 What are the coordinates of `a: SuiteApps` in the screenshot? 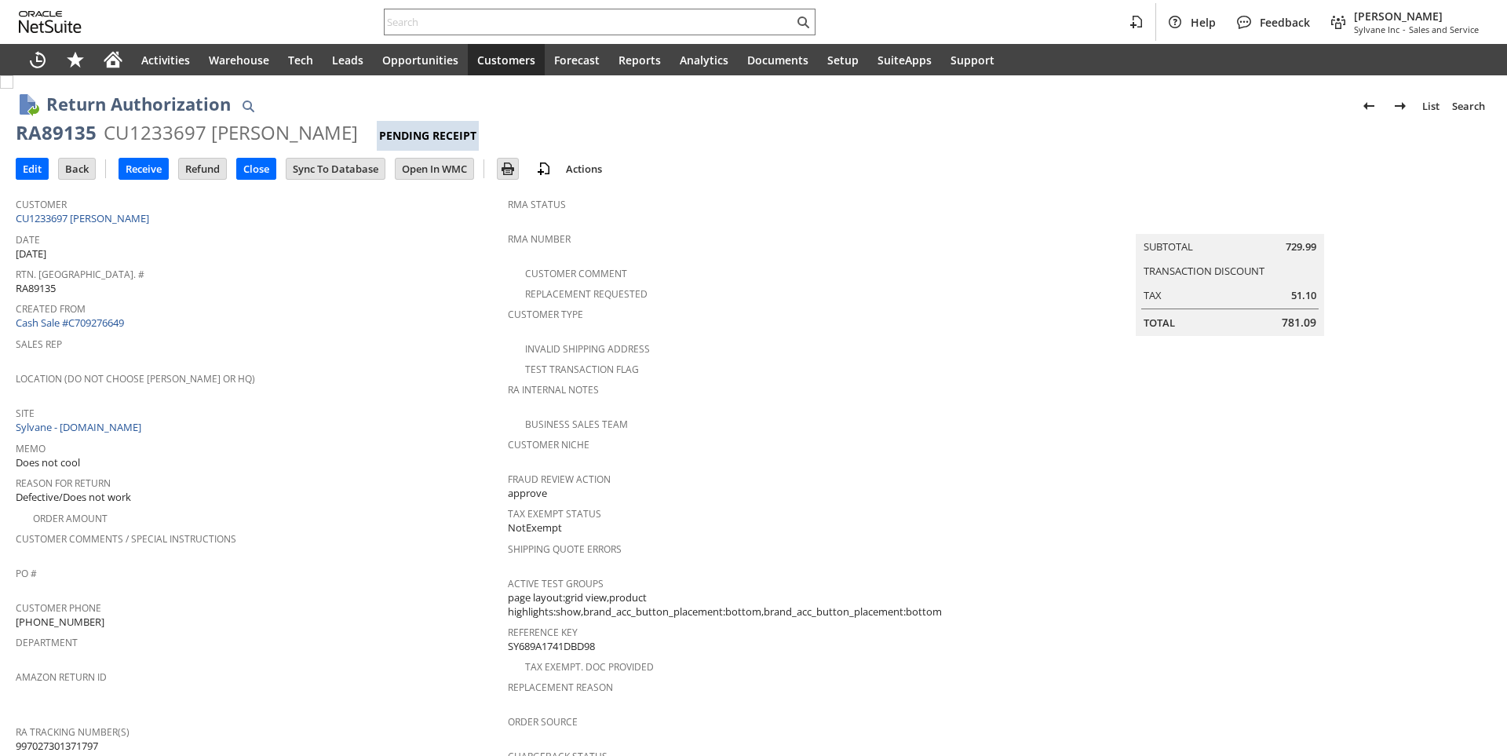 It's located at (904, 60).